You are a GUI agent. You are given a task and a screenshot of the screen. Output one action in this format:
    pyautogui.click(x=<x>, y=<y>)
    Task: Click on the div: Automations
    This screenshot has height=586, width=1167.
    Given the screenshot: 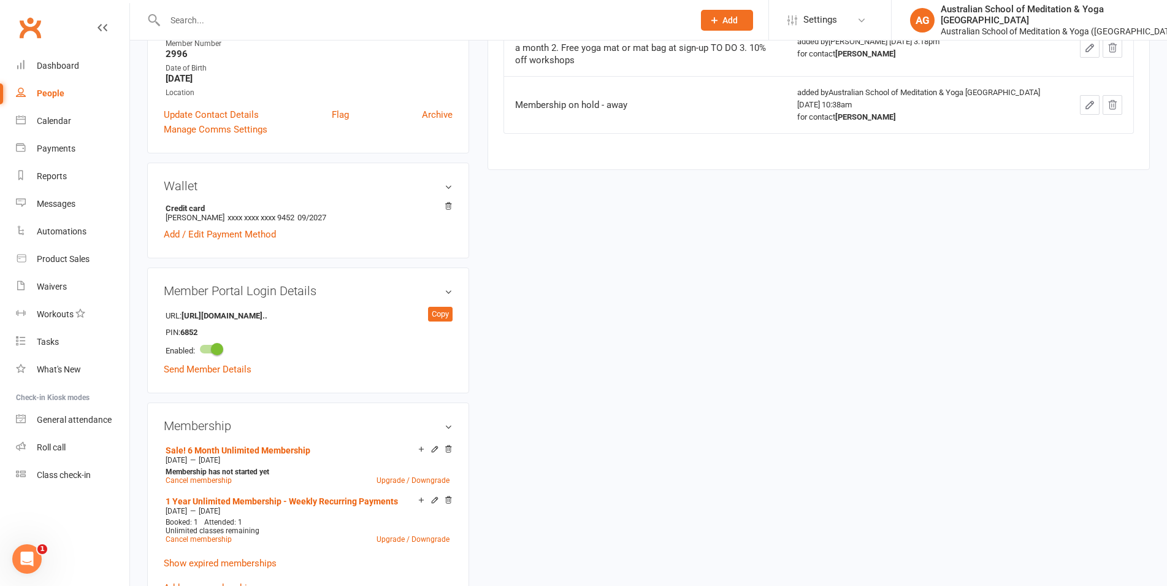 What is the action you would take?
    pyautogui.click(x=61, y=231)
    